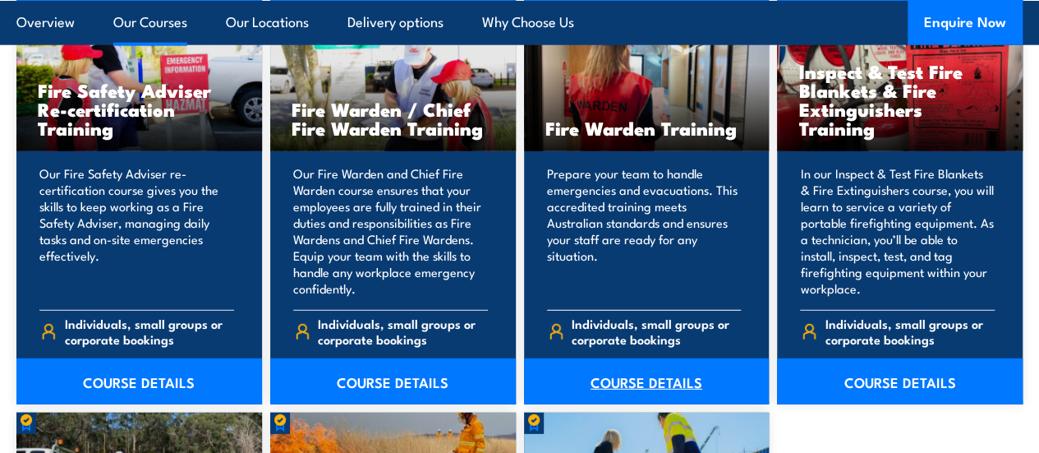 This screenshot has width=1039, height=453. I want to click on p: Our Fire Warden and Chief Fire Warden course ensures that your employees are fully trained in the..., so click(390, 231).